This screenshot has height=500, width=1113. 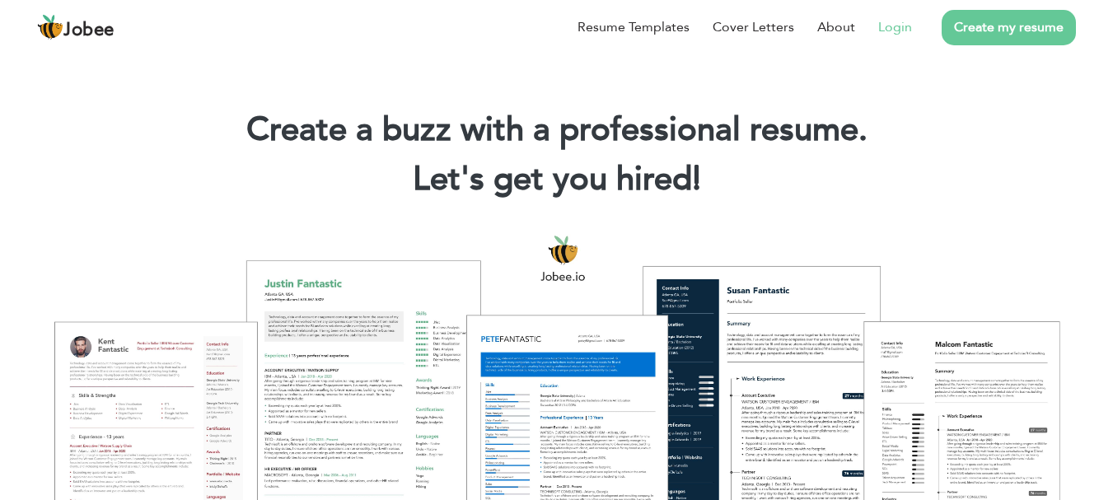 What do you see at coordinates (76, 27) in the screenshot?
I see `a: Jobee` at bounding box center [76, 27].